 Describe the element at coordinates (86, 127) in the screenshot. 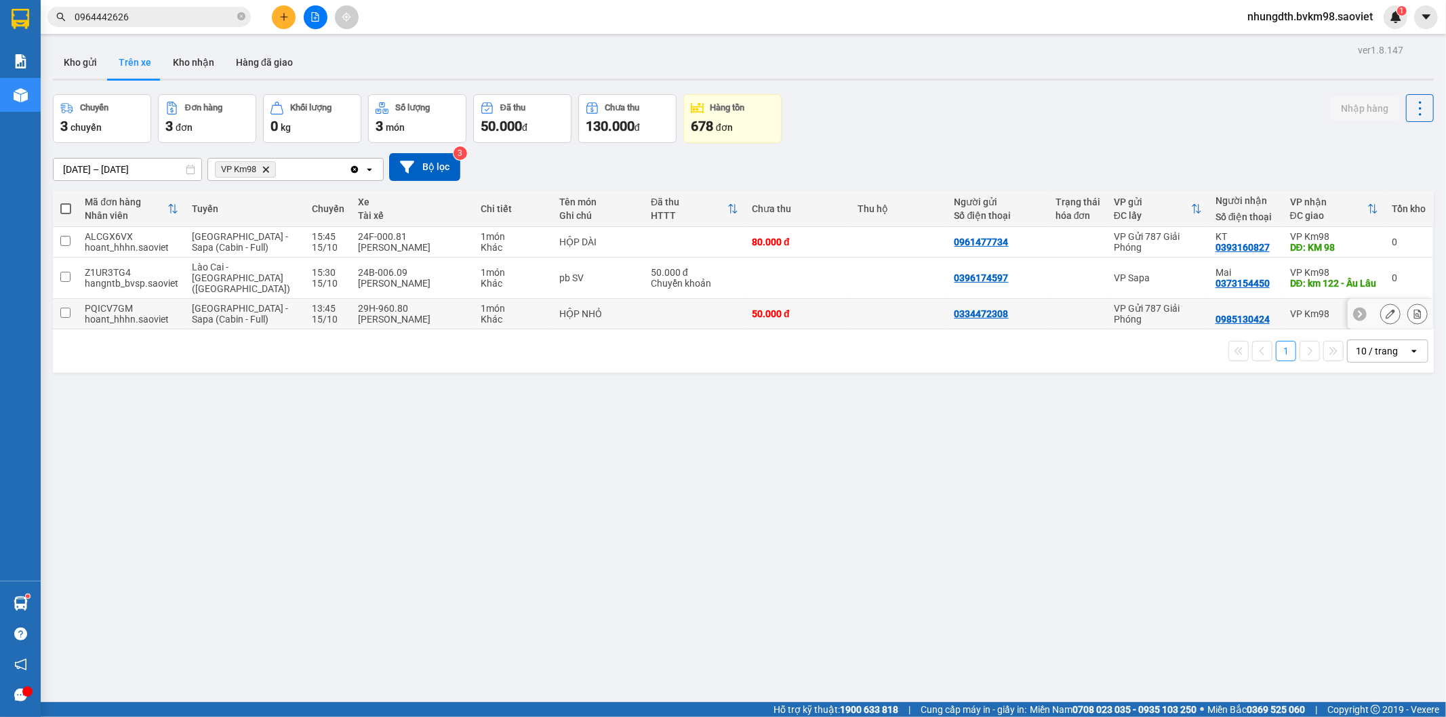

I see `span: chuyến` at that location.